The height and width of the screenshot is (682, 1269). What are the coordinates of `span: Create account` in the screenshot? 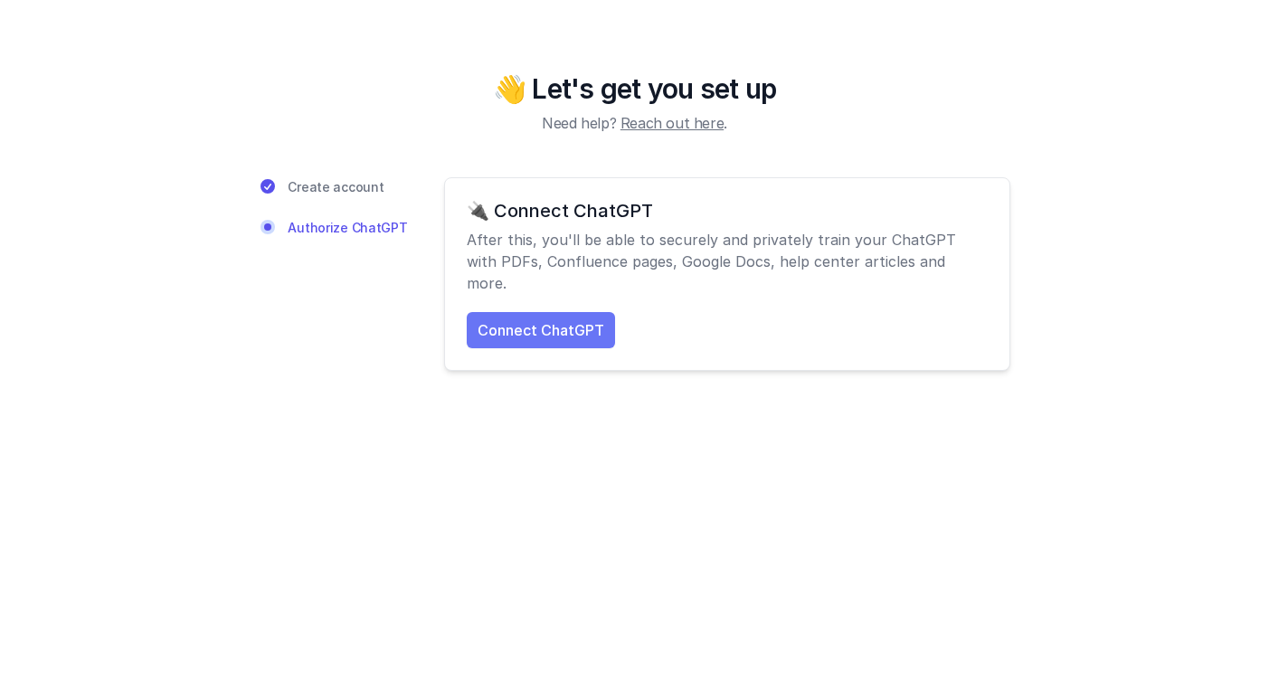 It's located at (335, 186).